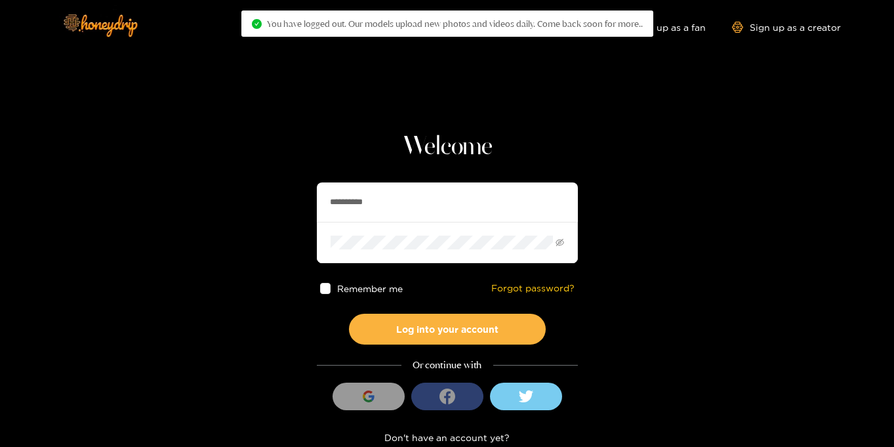  What do you see at coordinates (786, 27) in the screenshot?
I see `a: Sign up as a creator` at bounding box center [786, 27].